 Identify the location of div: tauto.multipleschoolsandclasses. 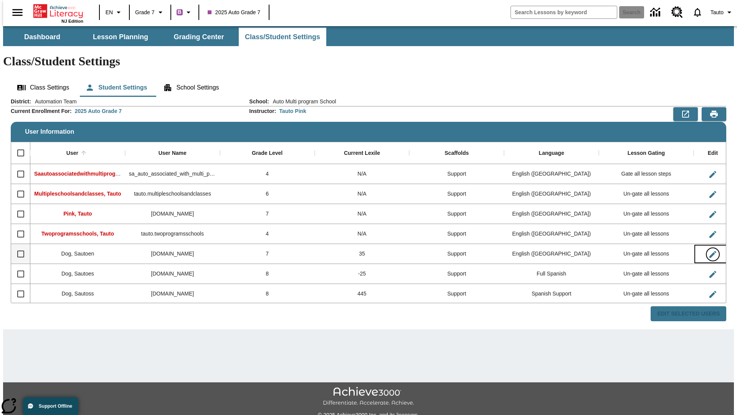
(172, 194).